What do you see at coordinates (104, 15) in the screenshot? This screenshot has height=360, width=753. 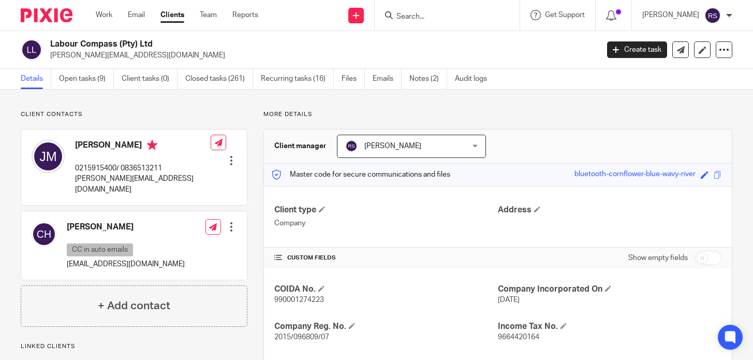 I see `a: Work` at bounding box center [104, 15].